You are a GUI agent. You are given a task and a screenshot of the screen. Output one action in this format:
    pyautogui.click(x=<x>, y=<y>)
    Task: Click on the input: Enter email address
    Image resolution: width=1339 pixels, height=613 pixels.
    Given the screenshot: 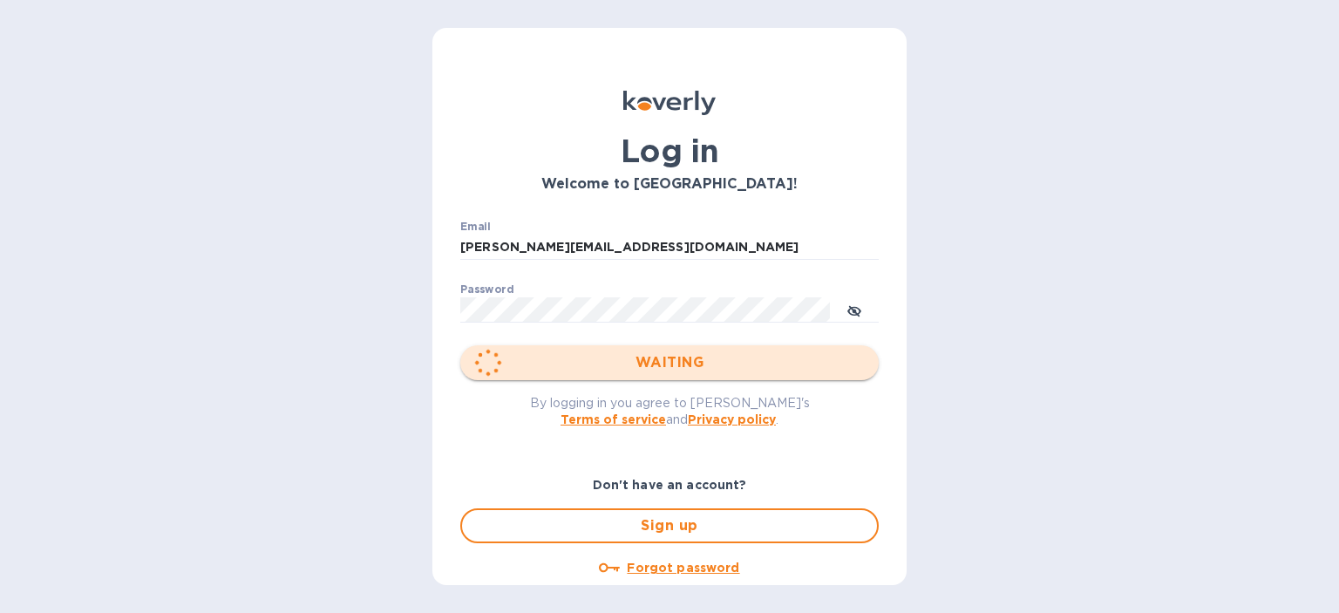 What is the action you would take?
    pyautogui.click(x=670, y=248)
    